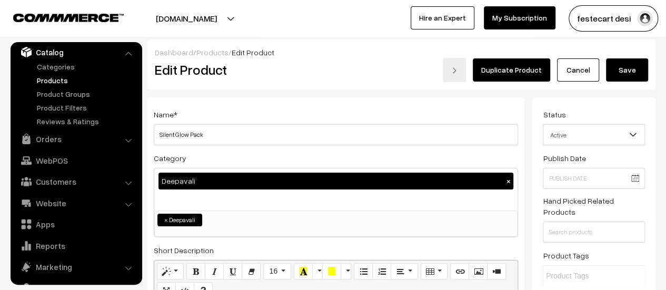  I want to click on a: Cancel, so click(578, 70).